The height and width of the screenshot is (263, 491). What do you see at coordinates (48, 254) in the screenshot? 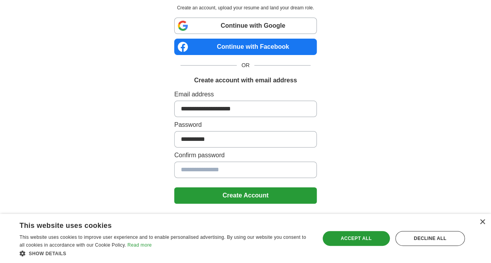
I see `span: Show details` at bounding box center [48, 254].